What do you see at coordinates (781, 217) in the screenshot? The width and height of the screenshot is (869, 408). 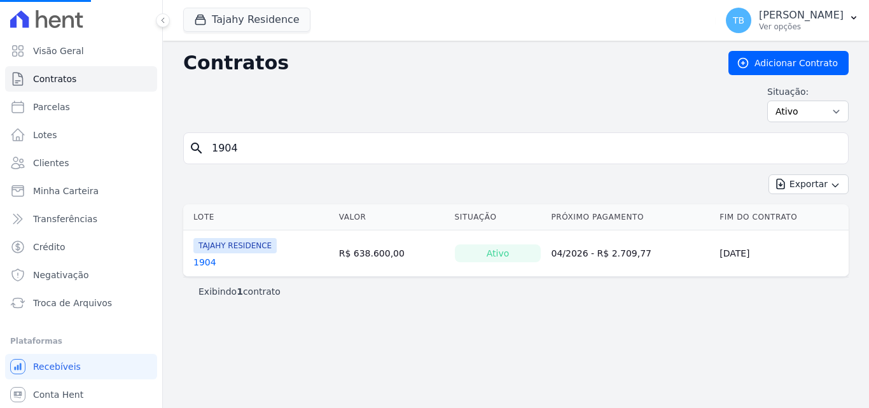 I see `th: Fim do Contrato` at bounding box center [781, 217].